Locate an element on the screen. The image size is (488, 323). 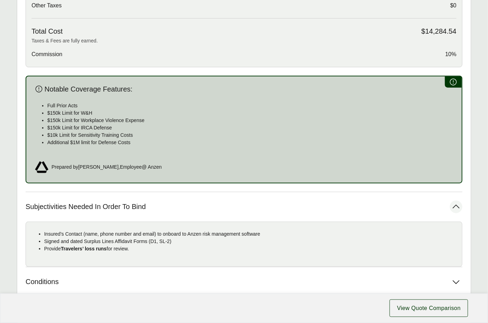
p: $150k Limit for W&H is located at coordinates (250, 113).